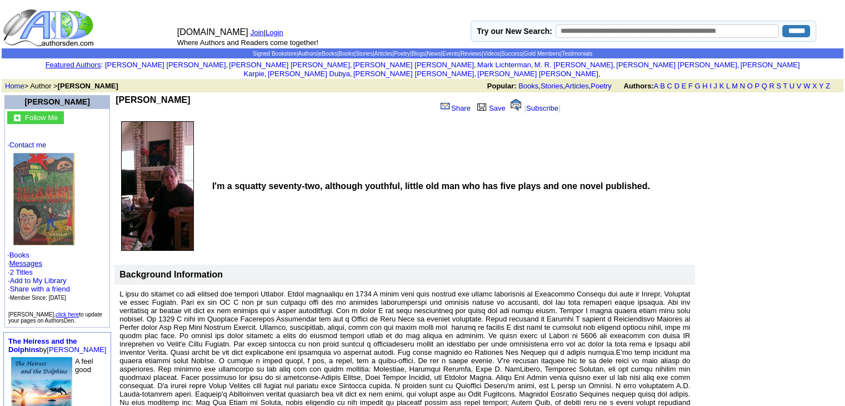 This screenshot has width=845, height=406. I want to click on a: Q, so click(764, 86).